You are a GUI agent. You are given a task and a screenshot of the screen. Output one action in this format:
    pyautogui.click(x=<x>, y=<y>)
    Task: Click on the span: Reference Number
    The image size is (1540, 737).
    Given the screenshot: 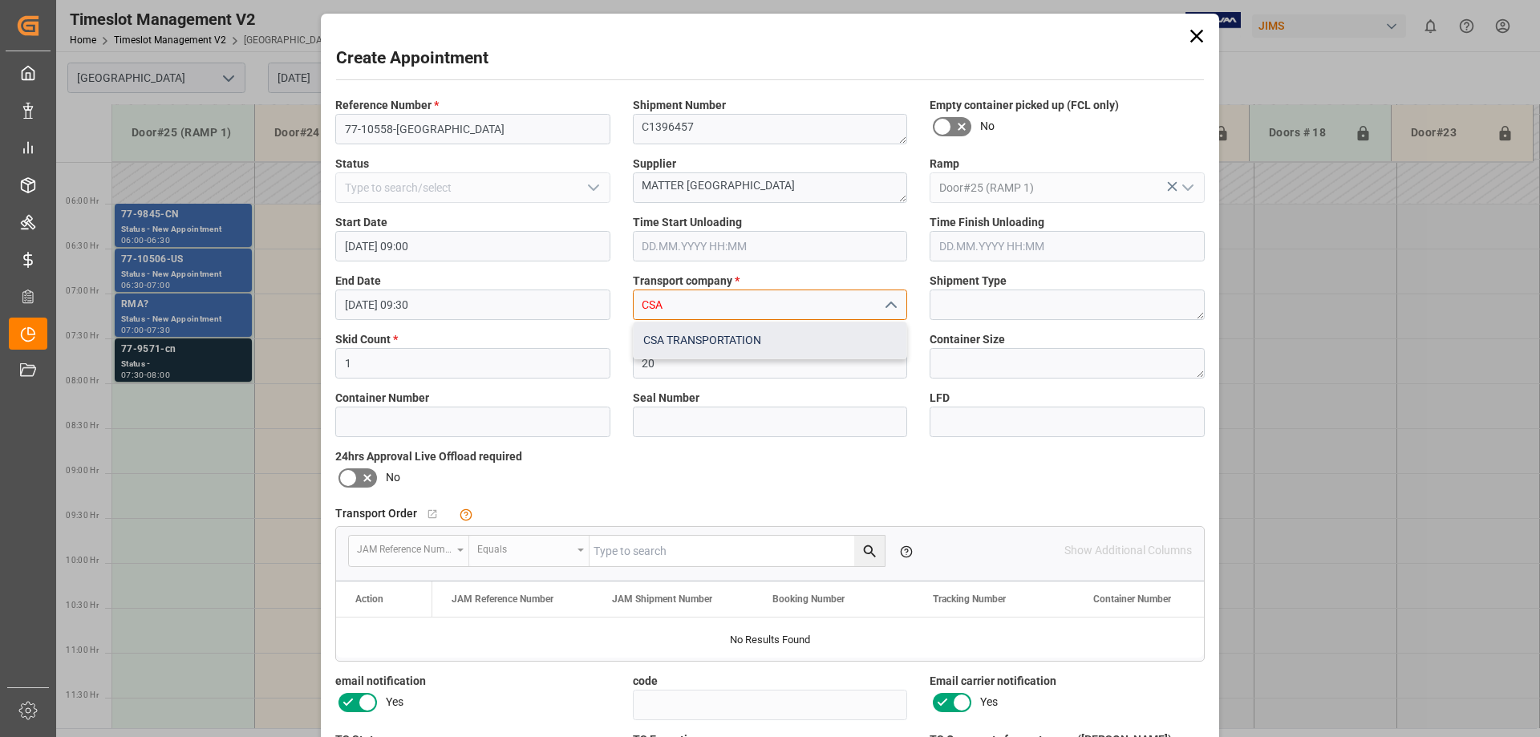 What is the action you would take?
    pyautogui.click(x=387, y=105)
    